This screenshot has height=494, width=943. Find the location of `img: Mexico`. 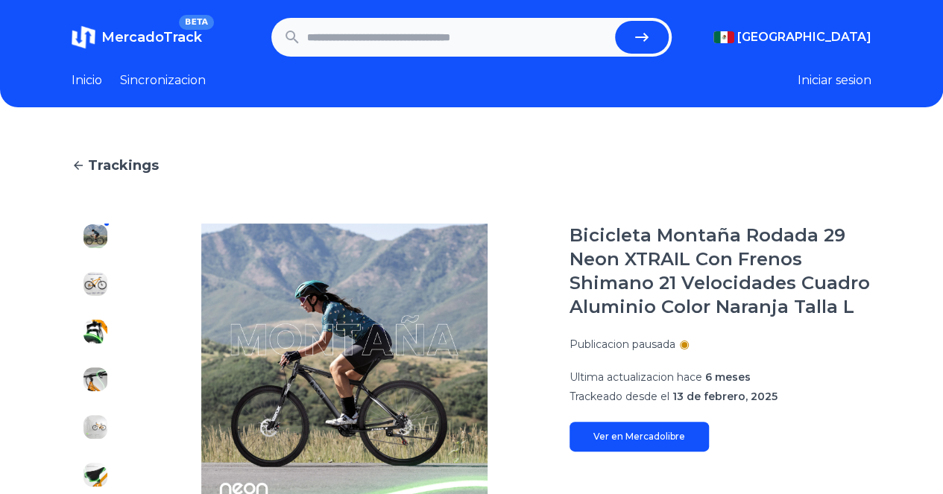

img: Mexico is located at coordinates (724, 37).